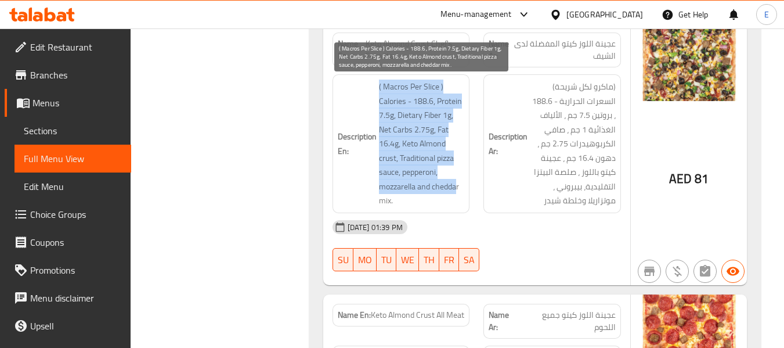  I want to click on span: عجينة اللوز كيتو المفضلة لدى الشيف, so click(565, 50).